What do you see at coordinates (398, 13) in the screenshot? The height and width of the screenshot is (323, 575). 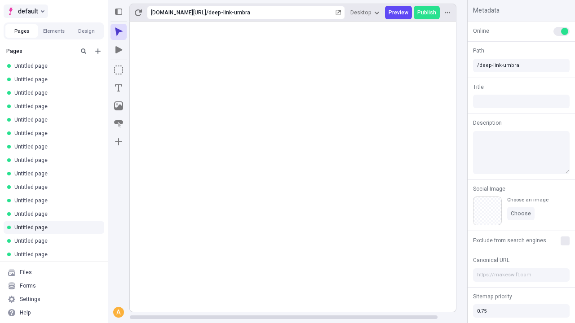 I see `button: Preview` at bounding box center [398, 13].